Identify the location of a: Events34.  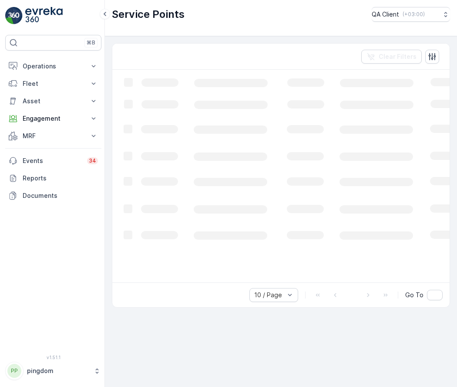
(53, 161).